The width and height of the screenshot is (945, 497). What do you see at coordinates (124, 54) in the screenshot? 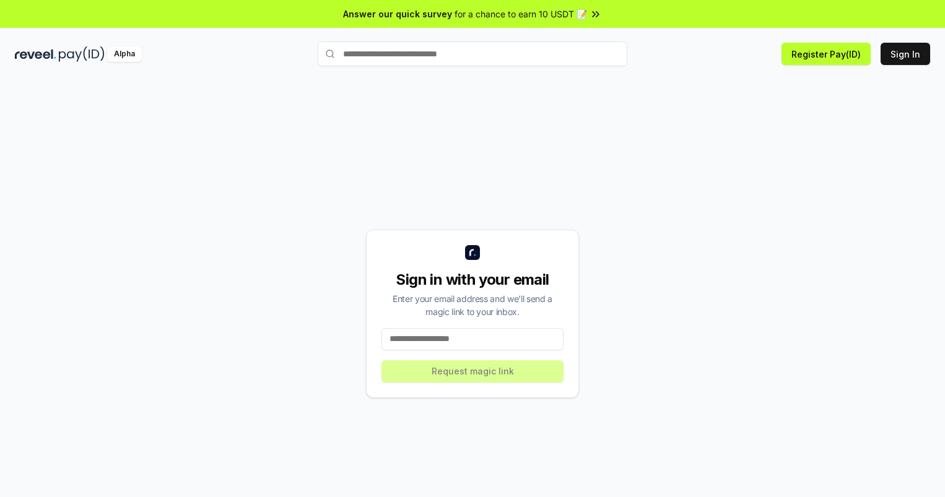
I see `div: Alpha` at bounding box center [124, 54].